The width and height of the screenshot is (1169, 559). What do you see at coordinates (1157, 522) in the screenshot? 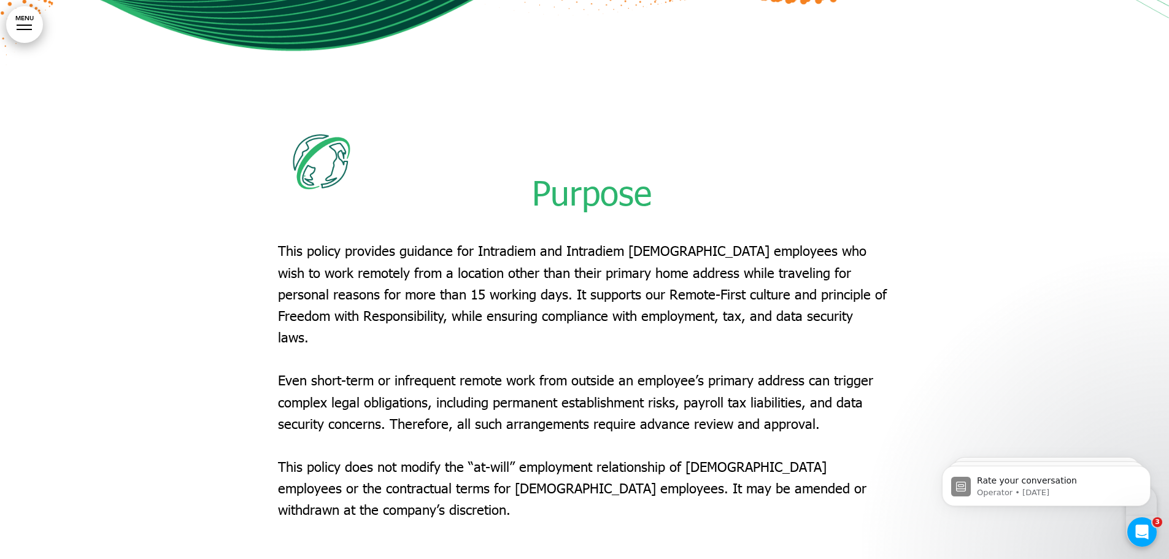
I see `span: 3` at bounding box center [1157, 522].